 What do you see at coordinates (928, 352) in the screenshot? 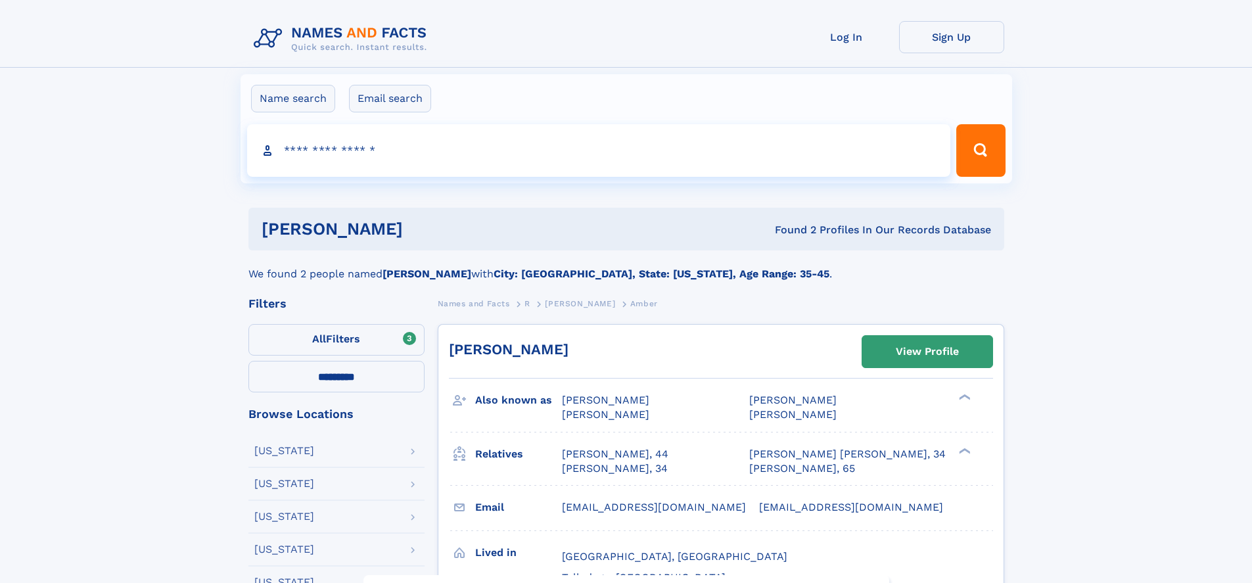
I see `a: View Profile` at bounding box center [928, 352].